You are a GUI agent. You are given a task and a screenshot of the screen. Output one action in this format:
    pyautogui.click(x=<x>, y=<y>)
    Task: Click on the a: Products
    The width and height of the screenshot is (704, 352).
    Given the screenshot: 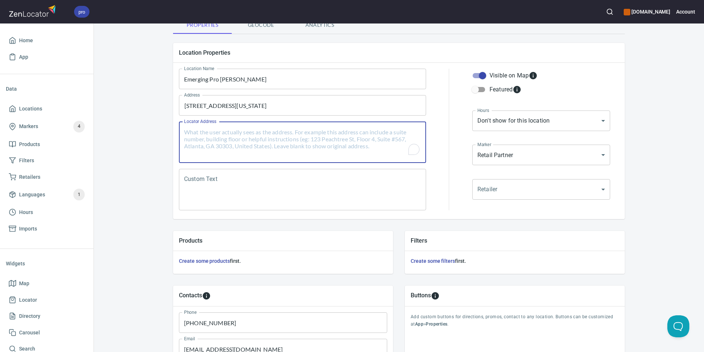 What is the action you would take?
    pyautogui.click(x=47, y=144)
    